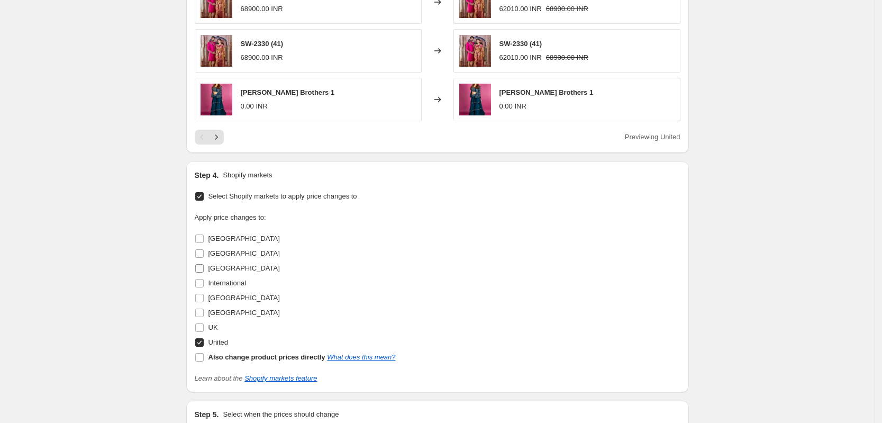 The height and width of the screenshot is (423, 882). I want to click on span: Previewing United, so click(653, 137).